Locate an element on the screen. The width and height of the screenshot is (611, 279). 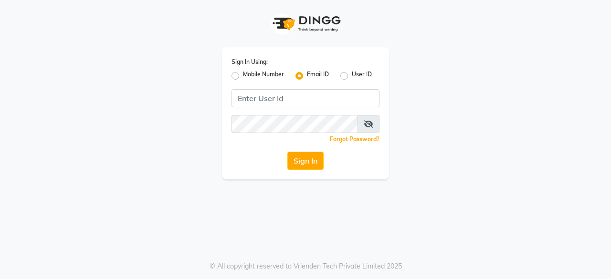
img: logo1.svg is located at coordinates (306, 23).